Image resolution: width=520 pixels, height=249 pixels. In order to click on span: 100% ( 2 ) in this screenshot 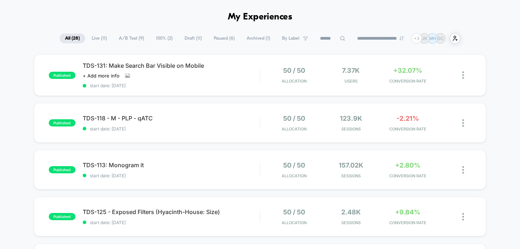, I will do `click(164, 38)`.